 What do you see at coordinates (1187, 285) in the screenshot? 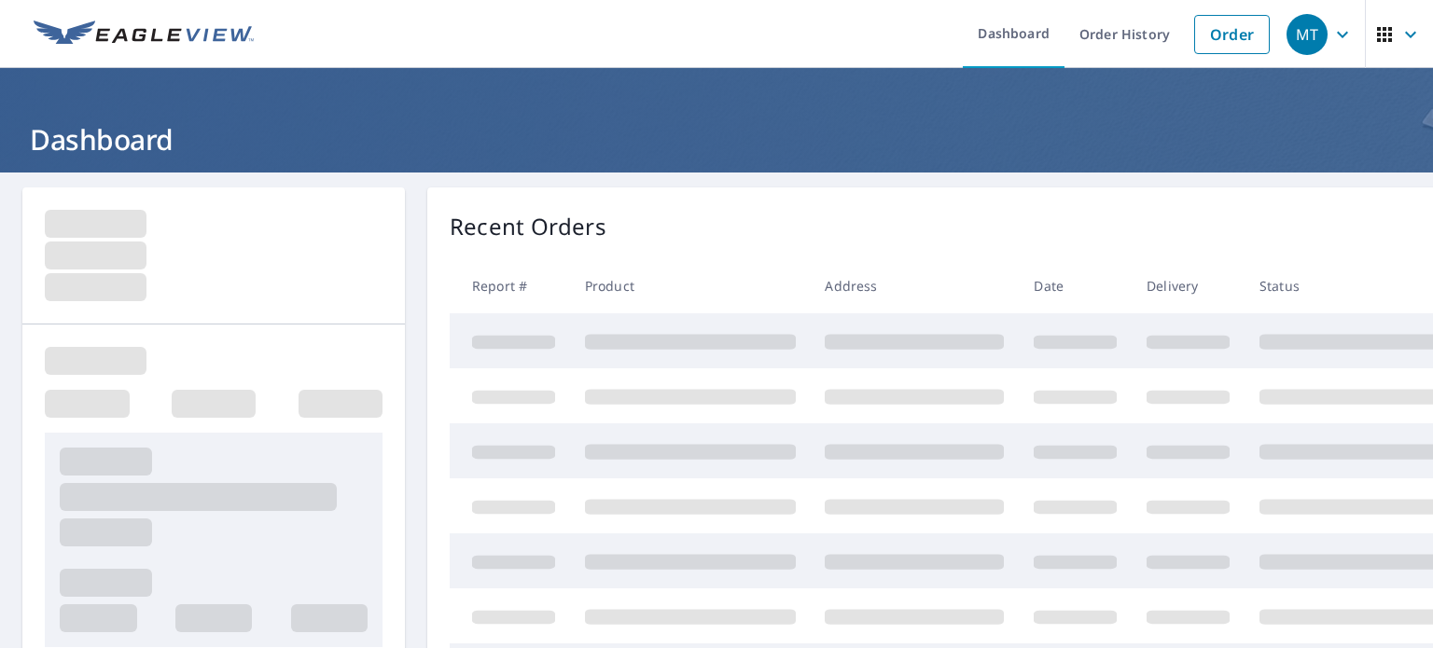
I see `th: Delivery` at bounding box center [1187, 285].